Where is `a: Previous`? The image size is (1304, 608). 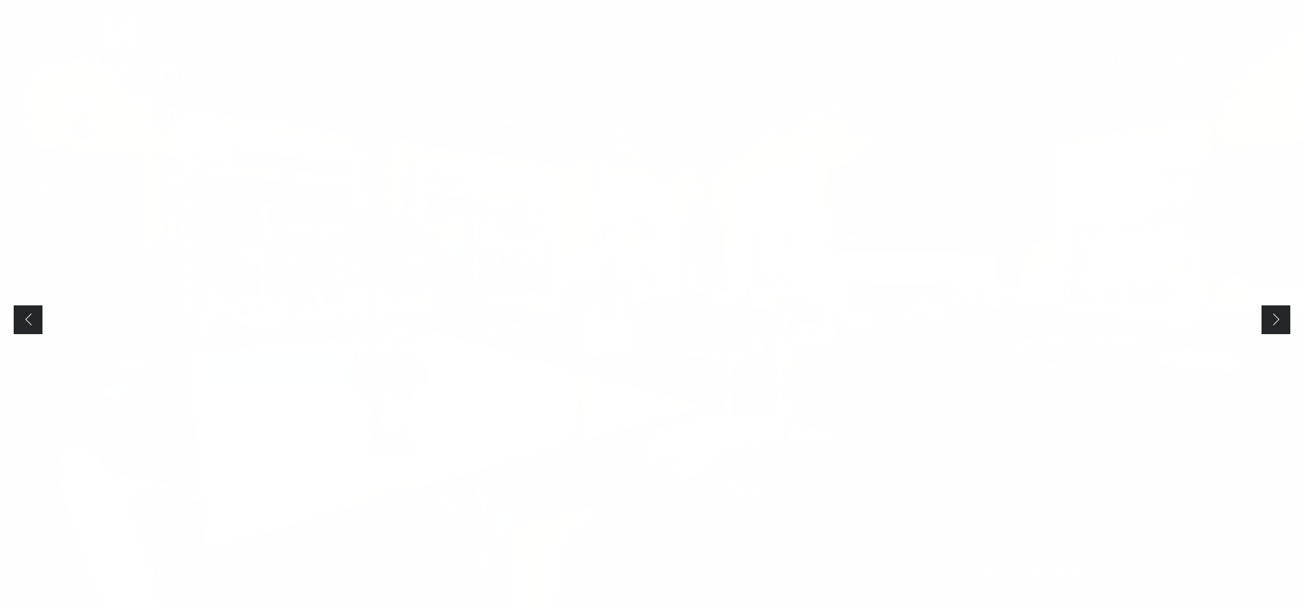
a: Previous is located at coordinates (28, 320).